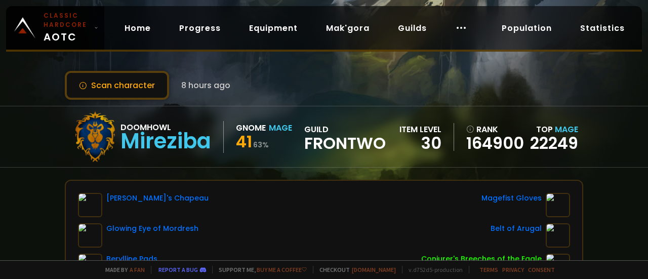  Describe the element at coordinates (261, 145) in the screenshot. I see `small: 63 %` at that location.